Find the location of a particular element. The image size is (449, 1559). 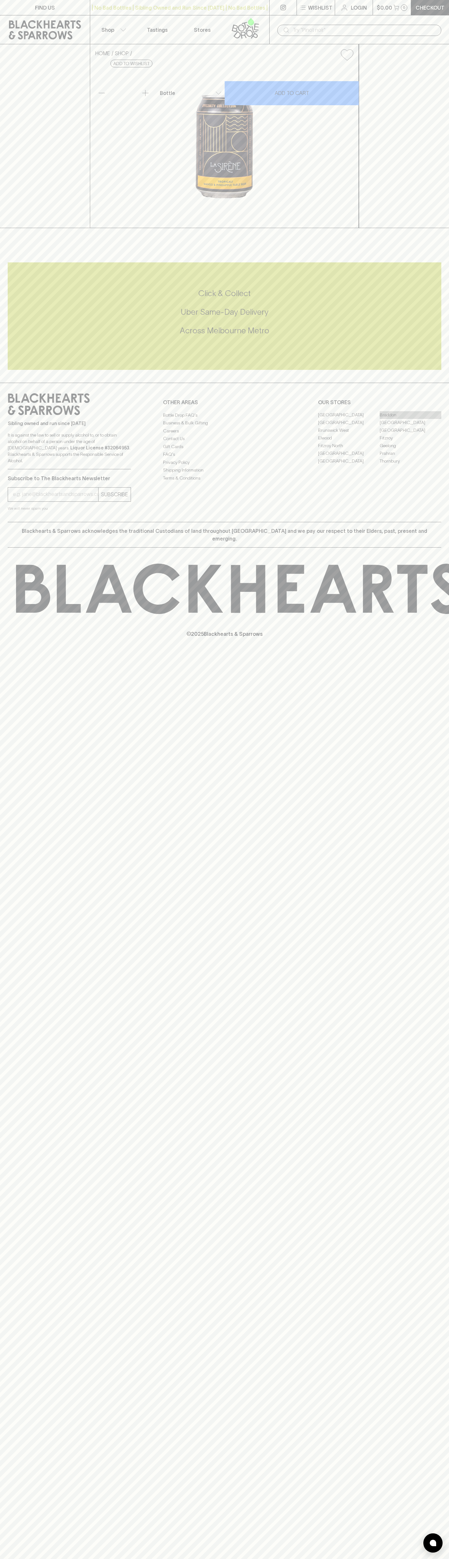

button: Shop is located at coordinates (113, 30).